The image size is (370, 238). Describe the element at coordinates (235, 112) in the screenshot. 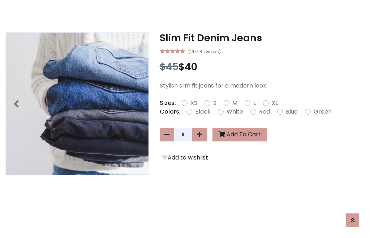

I see `label: White` at that location.